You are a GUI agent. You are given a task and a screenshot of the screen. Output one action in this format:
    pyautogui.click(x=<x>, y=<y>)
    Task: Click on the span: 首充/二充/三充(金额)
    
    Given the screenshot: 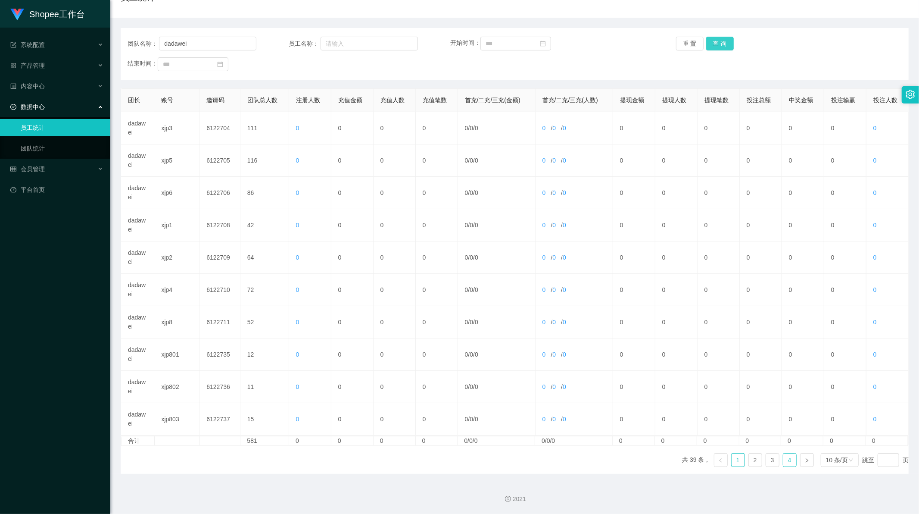 What is the action you would take?
    pyautogui.click(x=493, y=100)
    